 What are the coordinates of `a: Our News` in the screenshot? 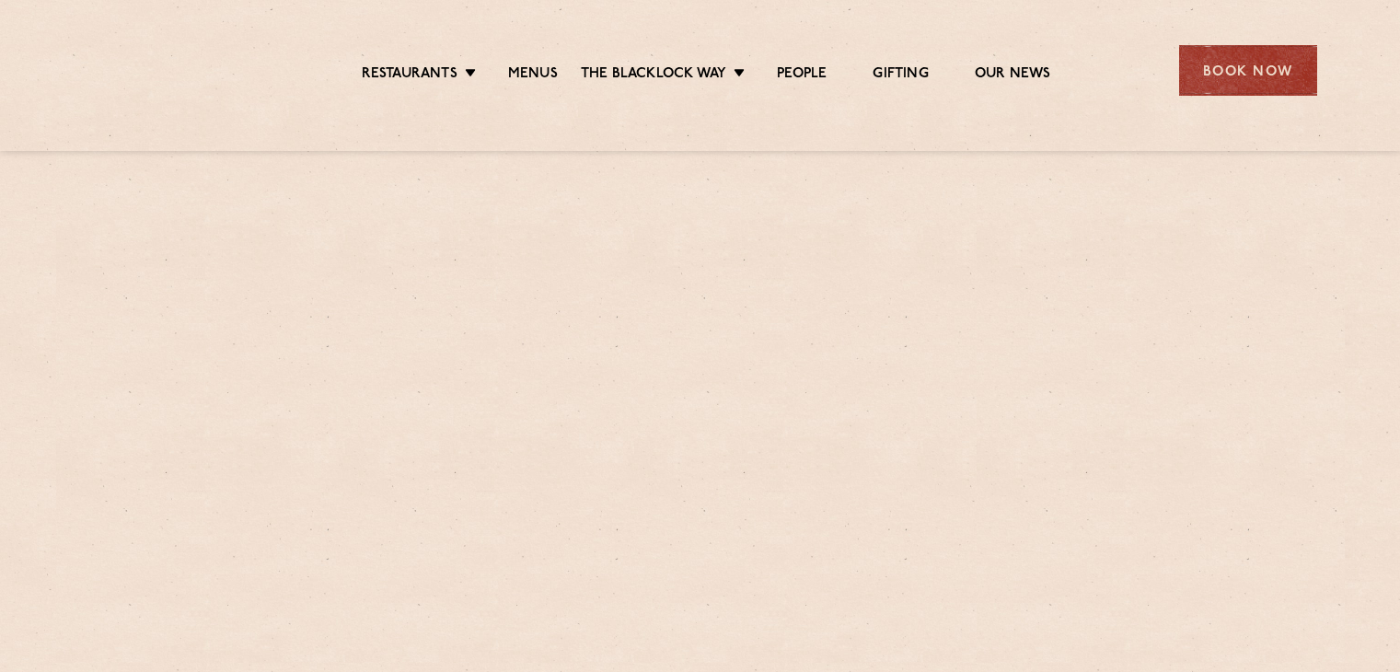 It's located at (1012, 75).